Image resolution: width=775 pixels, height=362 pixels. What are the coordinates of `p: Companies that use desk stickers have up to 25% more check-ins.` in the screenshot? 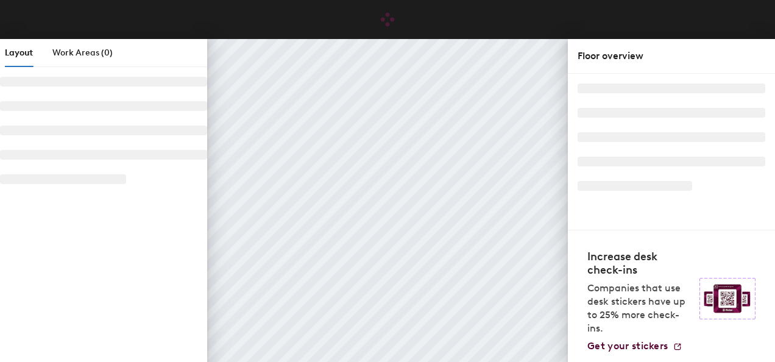 It's located at (639, 308).